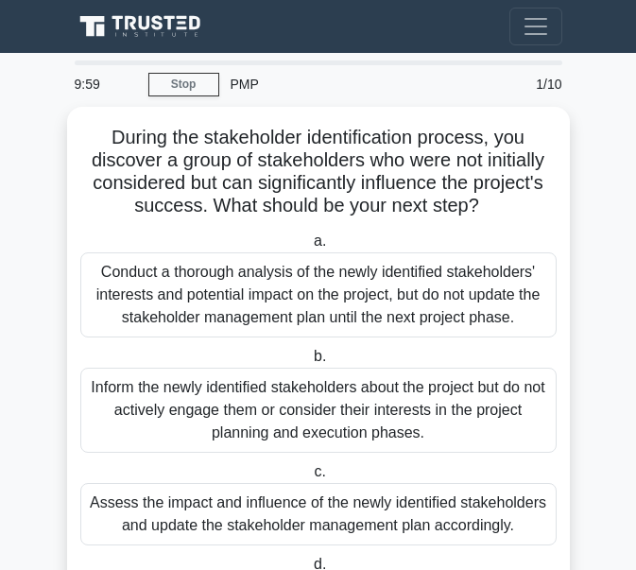  What do you see at coordinates (318, 172) in the screenshot?
I see `h5: During the stakeholder identification process, you discover a group of stakeholders who were not ...` at bounding box center [318, 172].